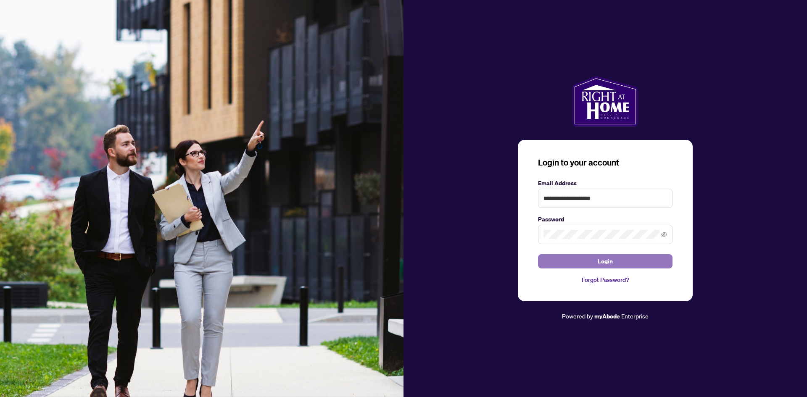 Image resolution: width=807 pixels, height=397 pixels. Describe the element at coordinates (578, 316) in the screenshot. I see `span: Powered by` at that location.